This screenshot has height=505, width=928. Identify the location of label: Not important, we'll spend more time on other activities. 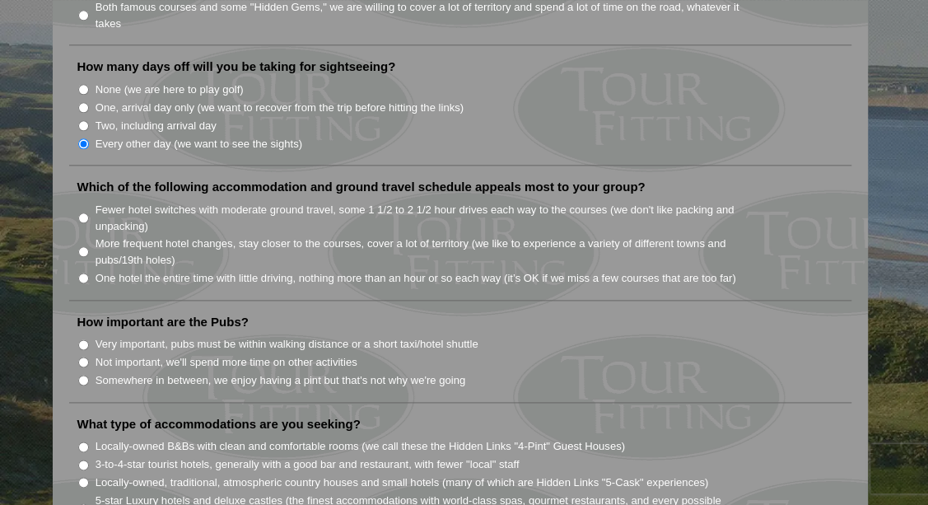
(226, 362).